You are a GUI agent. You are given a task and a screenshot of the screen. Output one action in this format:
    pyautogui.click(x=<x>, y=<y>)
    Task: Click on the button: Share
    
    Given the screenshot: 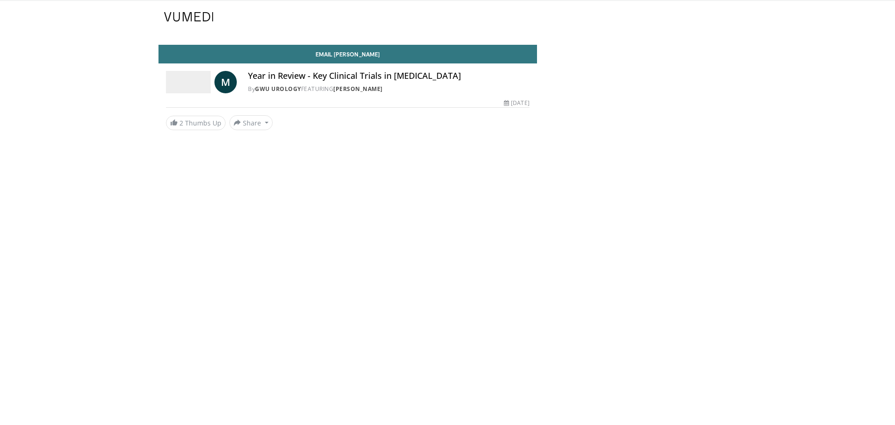 What is the action you would take?
    pyautogui.click(x=251, y=123)
    